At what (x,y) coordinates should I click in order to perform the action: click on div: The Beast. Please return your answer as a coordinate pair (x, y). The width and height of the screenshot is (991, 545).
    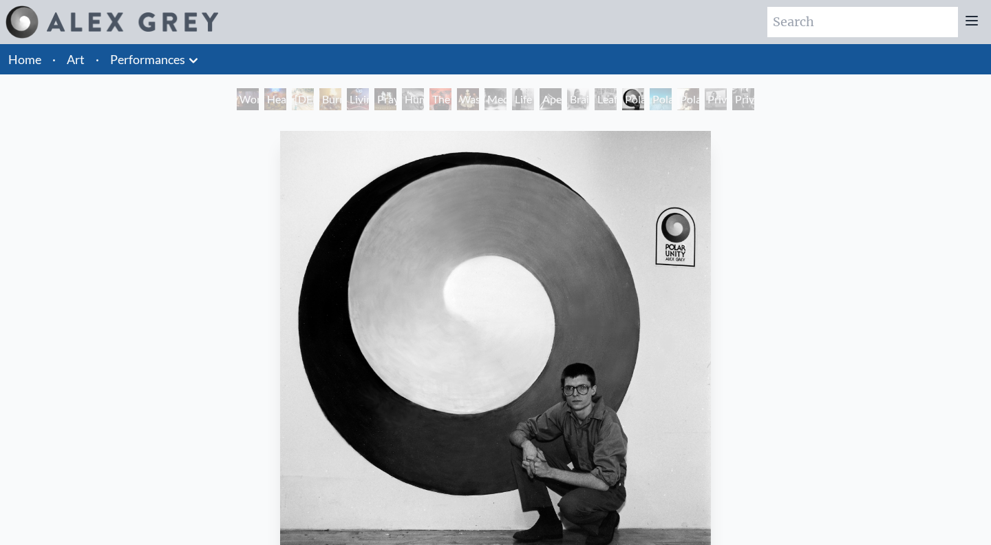
    Looking at the image, I should click on (441, 99).